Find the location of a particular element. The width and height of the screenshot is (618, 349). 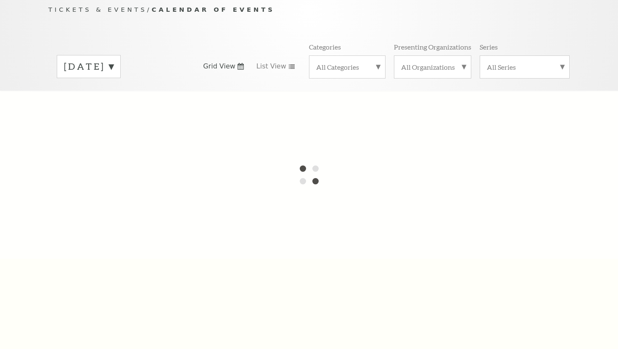

span: Grid View is located at coordinates (219, 66).